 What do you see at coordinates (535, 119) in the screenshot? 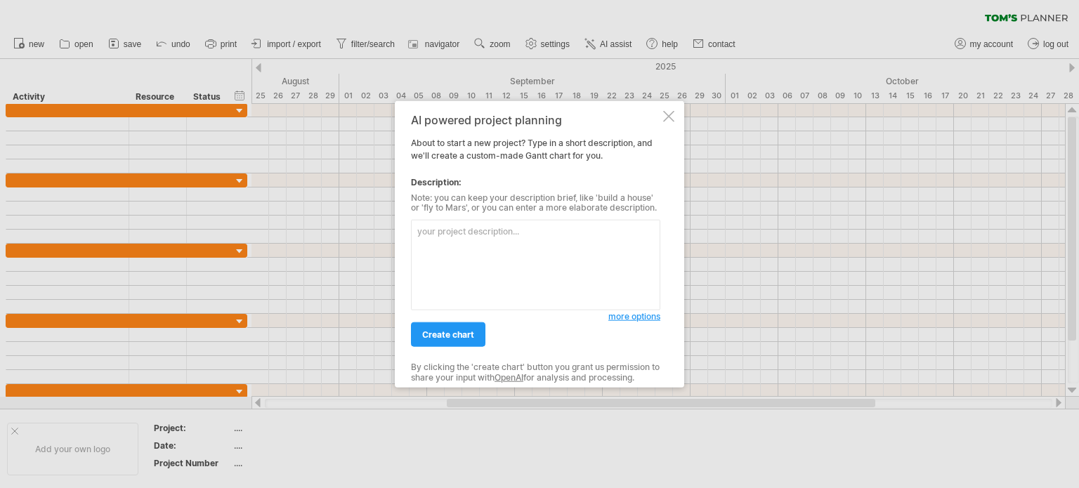
I see `div: AI powered project planning` at bounding box center [535, 119].